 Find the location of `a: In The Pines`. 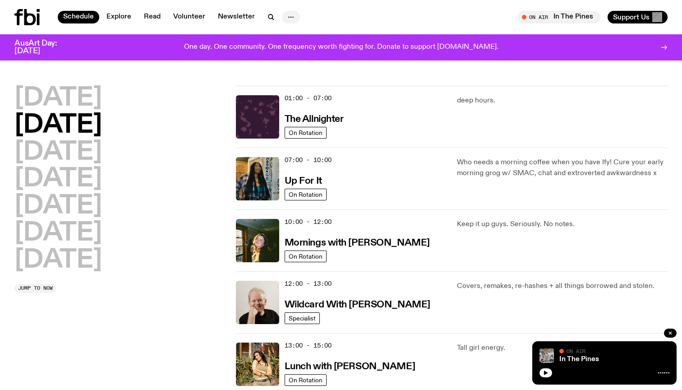

a: In The Pines is located at coordinates (579, 359).